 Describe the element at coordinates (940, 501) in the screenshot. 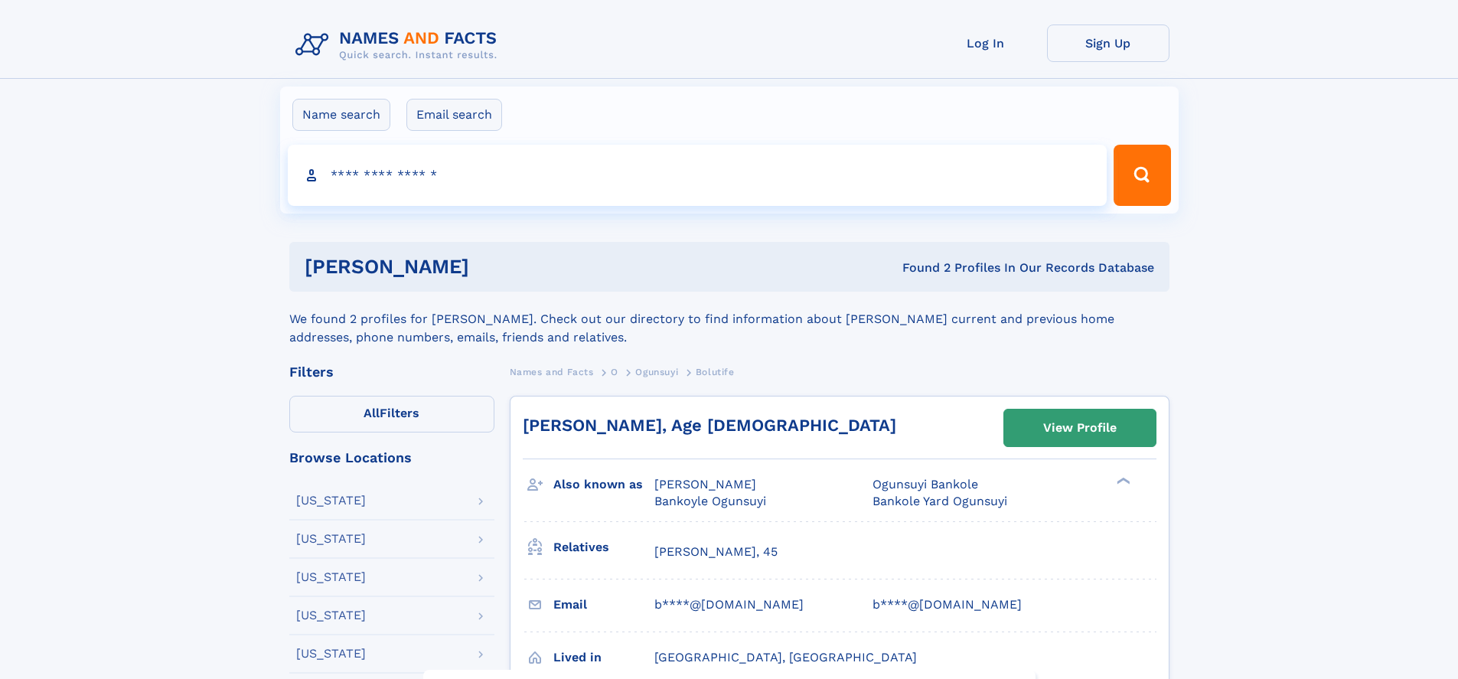

I see `span: Bankole Yard Ogunsuyi` at that location.